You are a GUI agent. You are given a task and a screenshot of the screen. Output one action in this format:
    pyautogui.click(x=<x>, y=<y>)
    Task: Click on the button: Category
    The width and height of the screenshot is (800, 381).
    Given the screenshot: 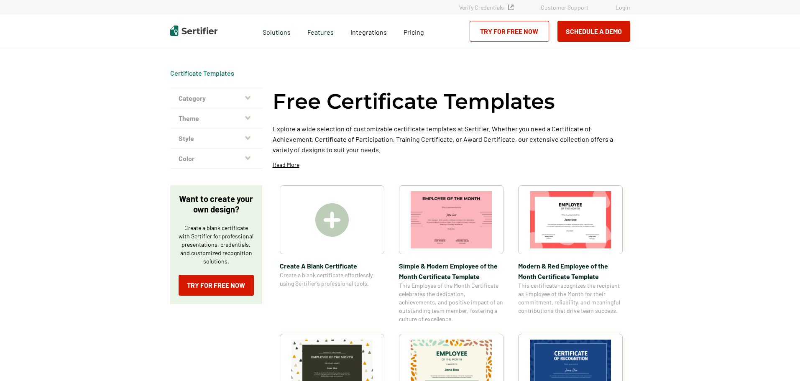 What is the action you would take?
    pyautogui.click(x=216, y=98)
    